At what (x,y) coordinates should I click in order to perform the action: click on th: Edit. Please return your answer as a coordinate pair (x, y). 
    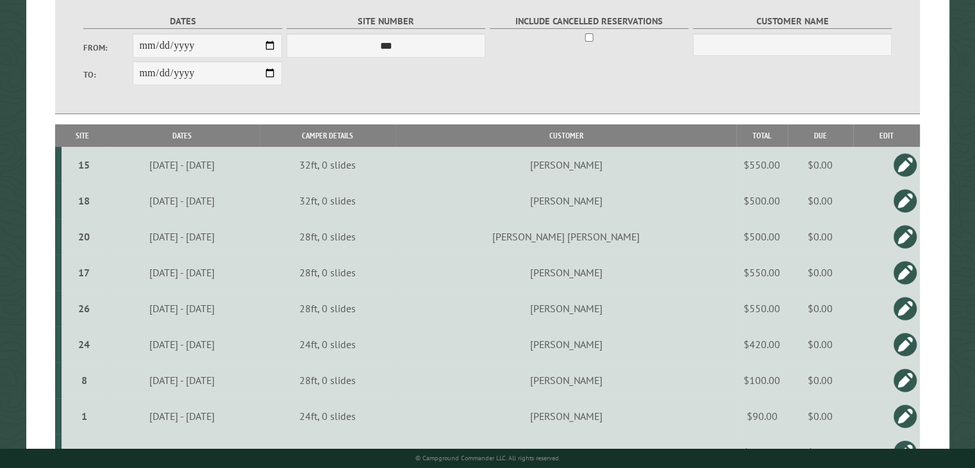
    Looking at the image, I should click on (887, 135).